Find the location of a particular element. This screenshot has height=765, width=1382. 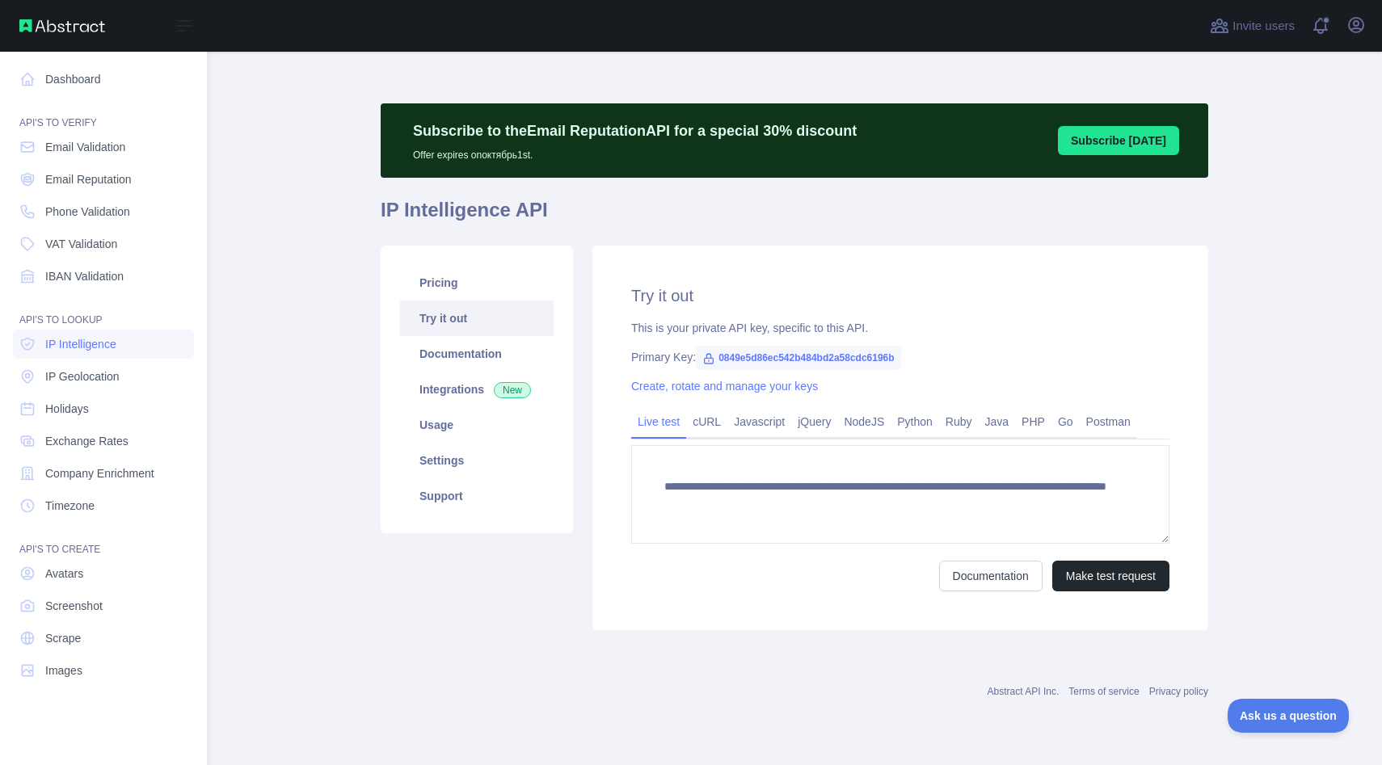

p: Subscribe to the Email Reputation API for a special 30 % discount is located at coordinates (634, 131).